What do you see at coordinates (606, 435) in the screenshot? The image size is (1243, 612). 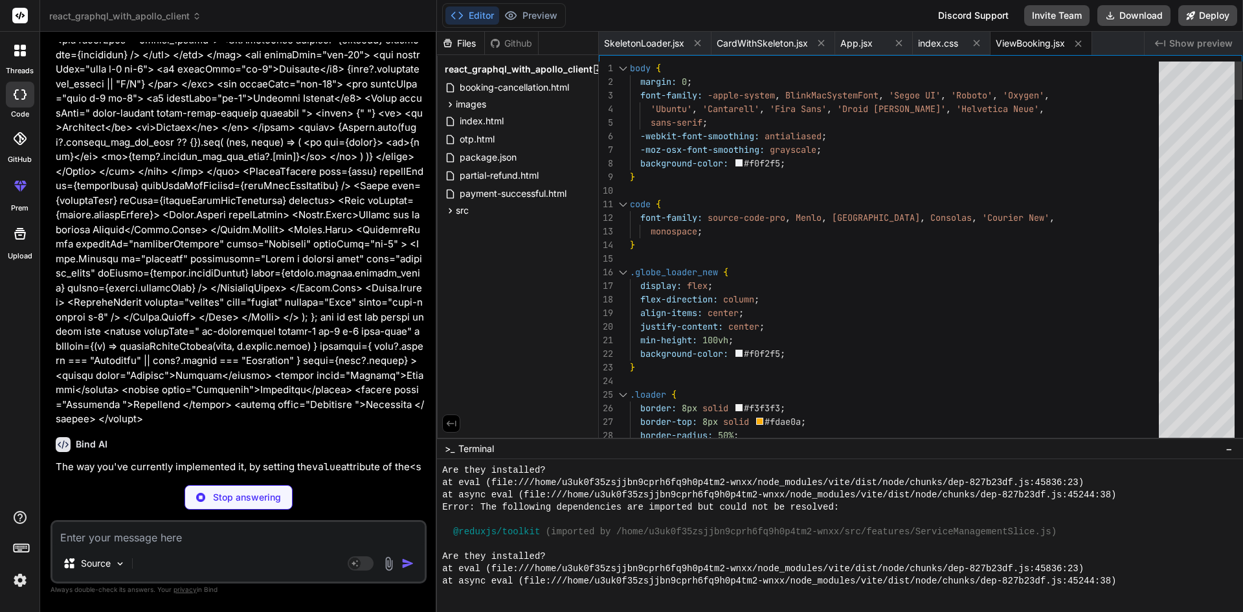 I see `div: 28` at bounding box center [606, 435].